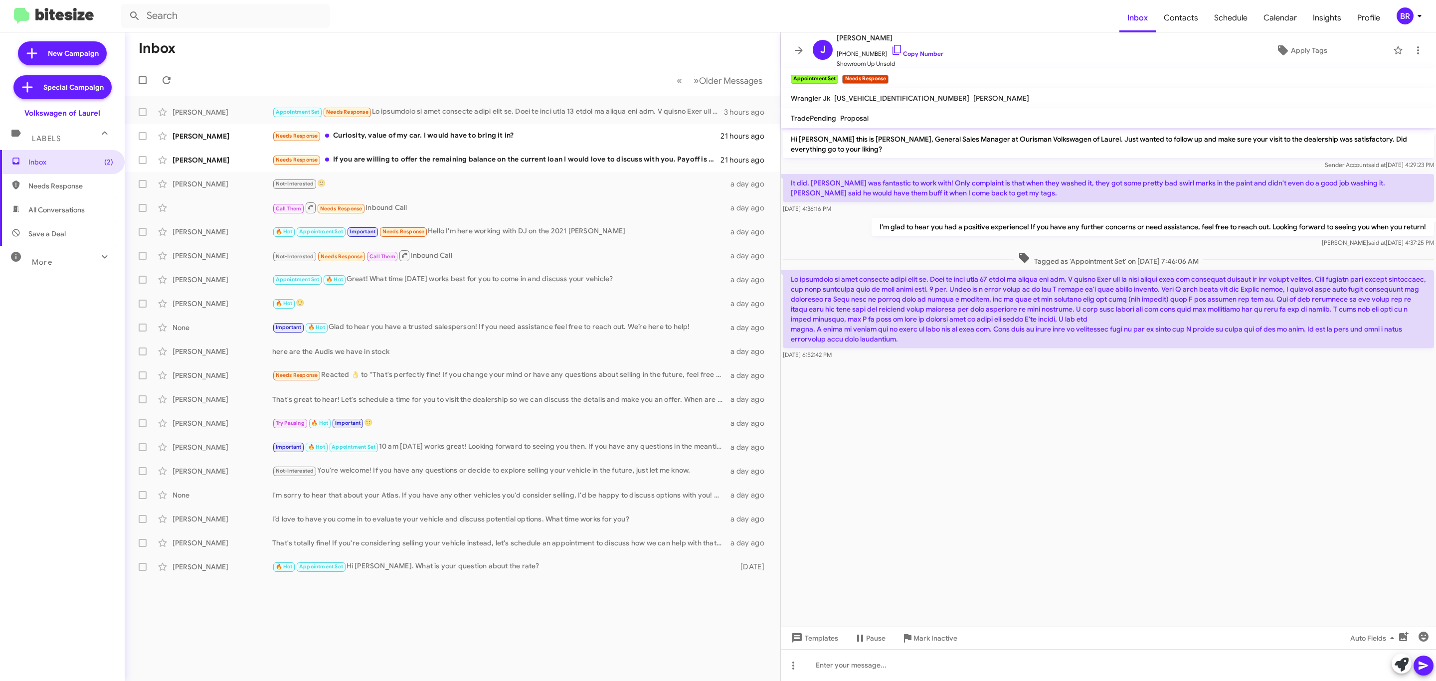 This screenshot has width=1436, height=681. Describe the element at coordinates (1181, 18) in the screenshot. I see `a: Contacts` at that location.